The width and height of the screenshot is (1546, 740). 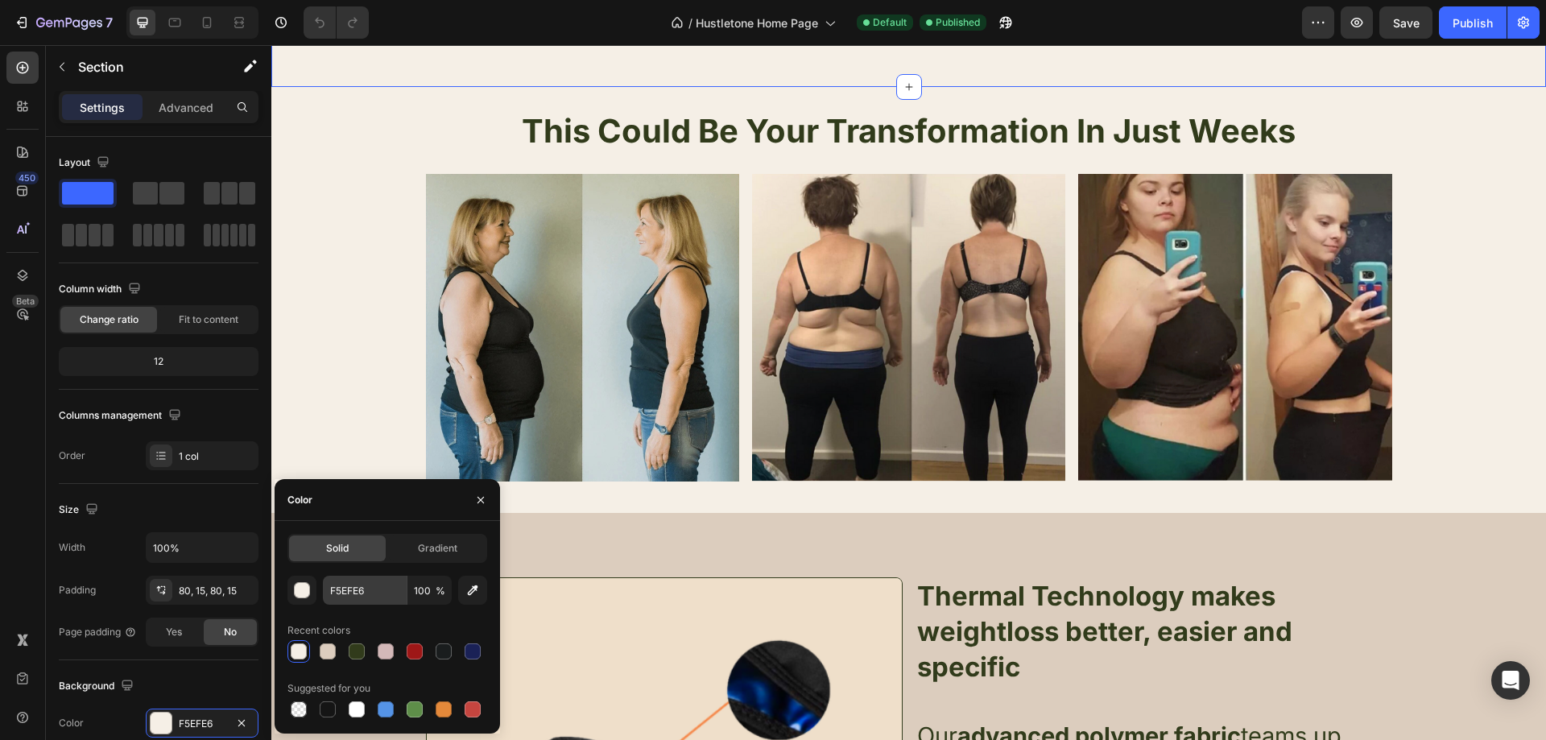 I want to click on span: Default, so click(x=890, y=23).